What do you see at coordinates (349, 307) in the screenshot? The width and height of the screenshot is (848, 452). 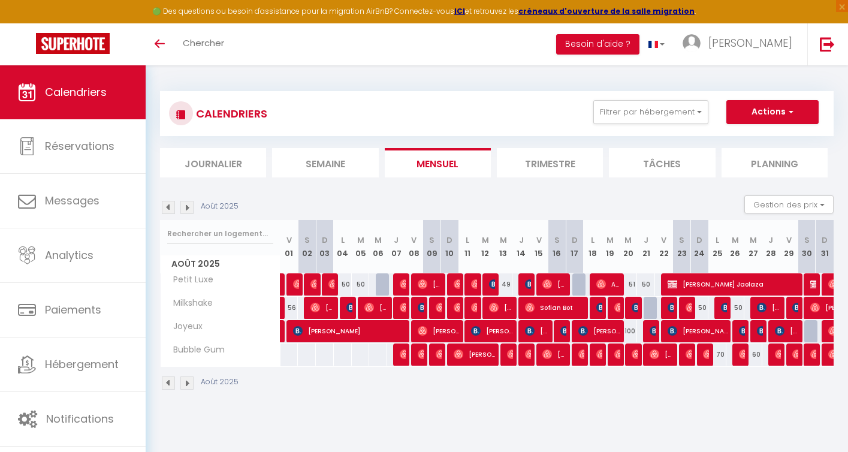 I see `span: thessa Fonds` at bounding box center [349, 307].